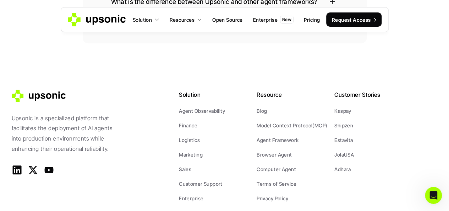  Describe the element at coordinates (218, 140) in the screenshot. I see `a: Logistics` at that location.